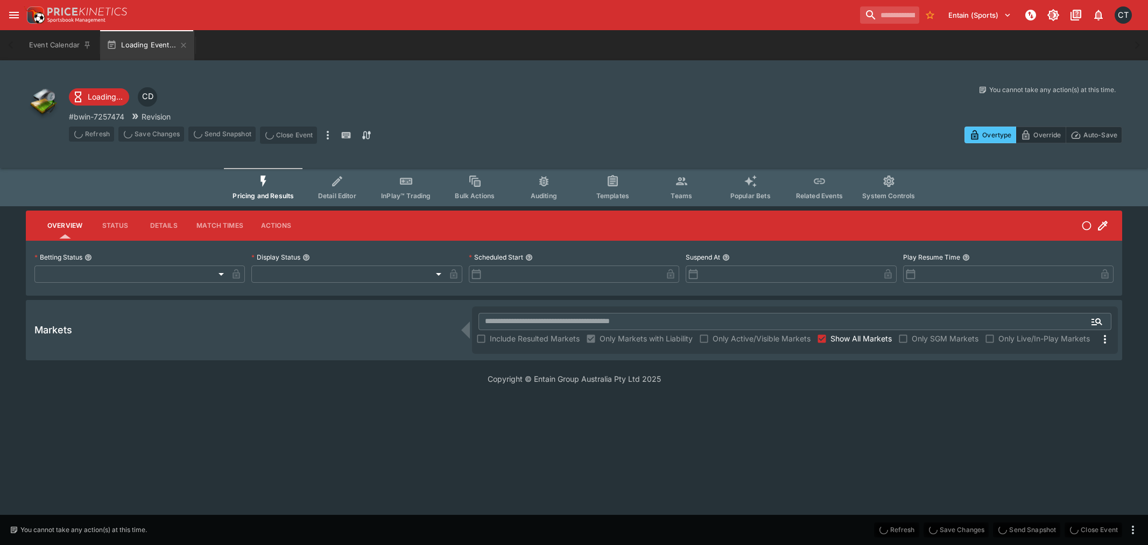  I want to click on button: Details, so click(164, 225).